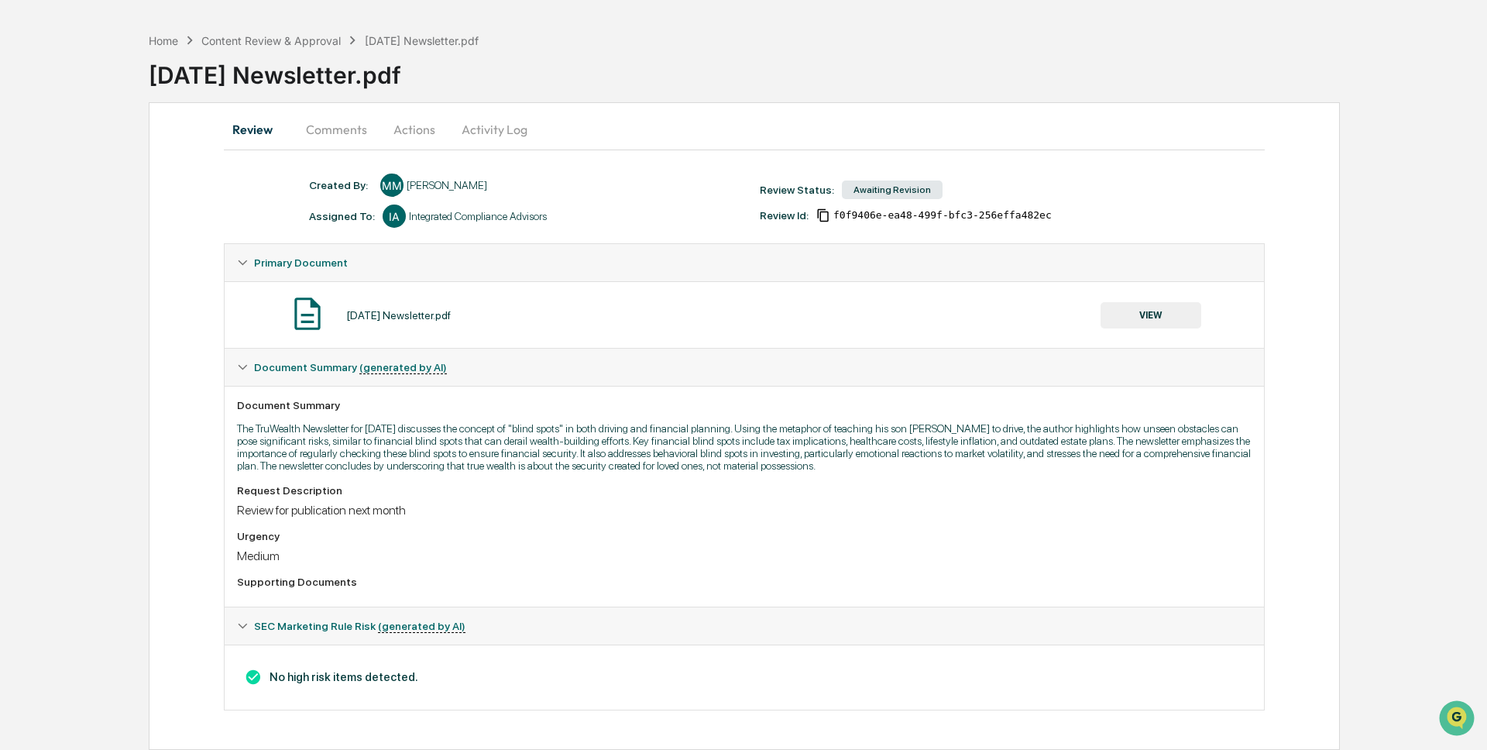  I want to click on button: Actions, so click(414, 129).